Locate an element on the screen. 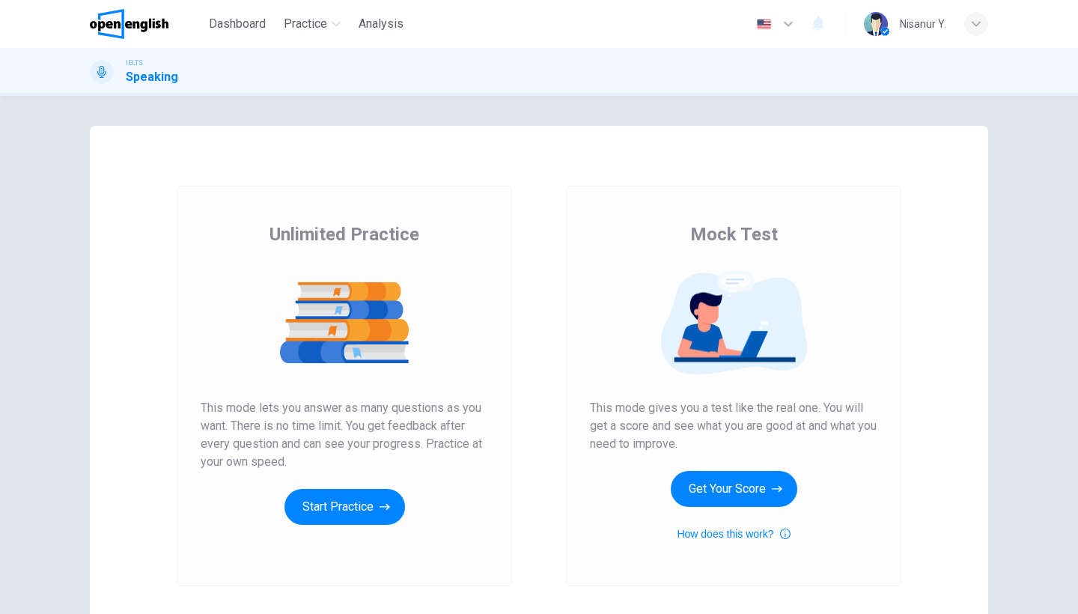  span: This mode gives you a test like the real one. You will get a score and see what you are good at a... is located at coordinates (734, 426).